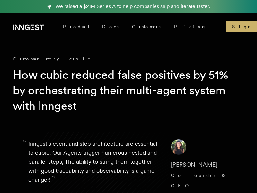  Describe the element at coordinates (179, 147) in the screenshot. I see `img: Image of Allis Yao` at that location.